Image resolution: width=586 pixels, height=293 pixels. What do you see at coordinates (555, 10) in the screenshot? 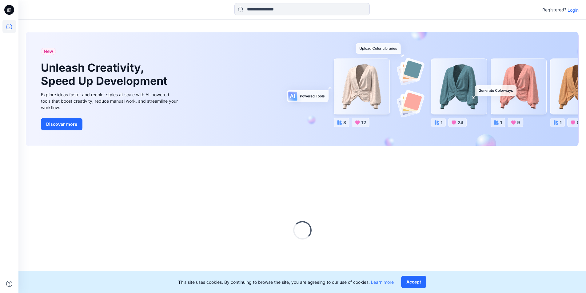
I see `p: Registered?` at bounding box center [555, 10].